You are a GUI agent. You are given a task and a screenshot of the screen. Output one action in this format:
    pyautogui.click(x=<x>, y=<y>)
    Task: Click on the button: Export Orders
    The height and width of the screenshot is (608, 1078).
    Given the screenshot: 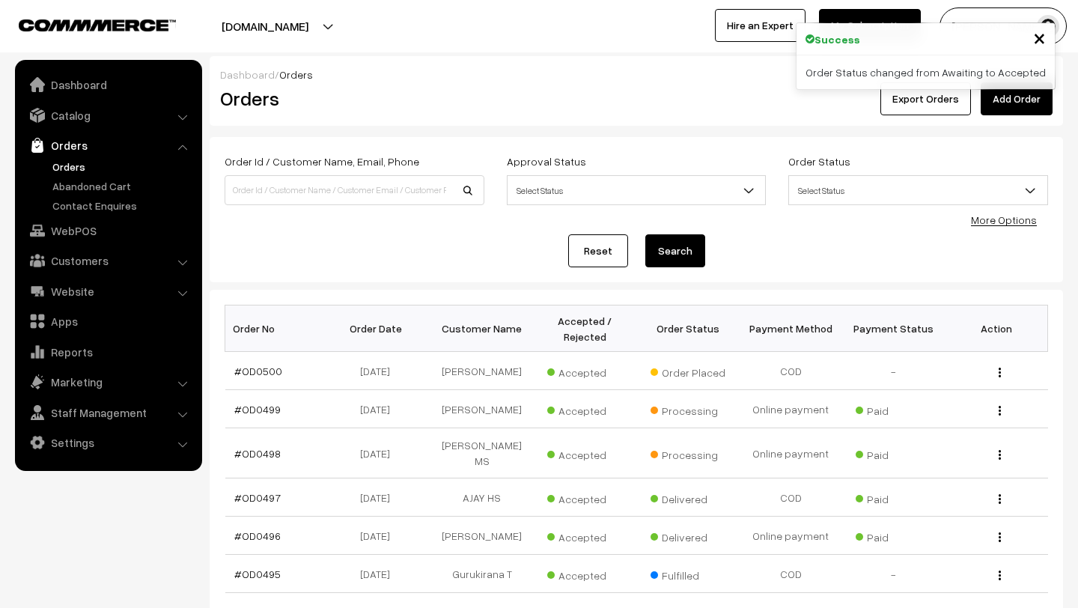 What is the action you would take?
    pyautogui.click(x=926, y=99)
    